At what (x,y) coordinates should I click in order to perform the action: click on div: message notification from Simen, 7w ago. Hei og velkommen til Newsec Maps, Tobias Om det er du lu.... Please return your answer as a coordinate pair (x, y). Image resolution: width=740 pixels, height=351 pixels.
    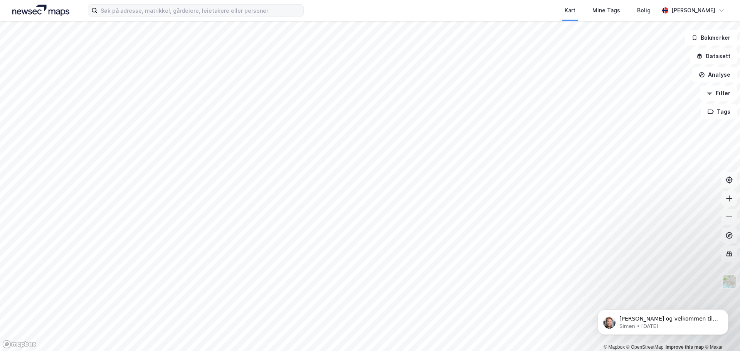
    Looking at the image, I should click on (77, 29).